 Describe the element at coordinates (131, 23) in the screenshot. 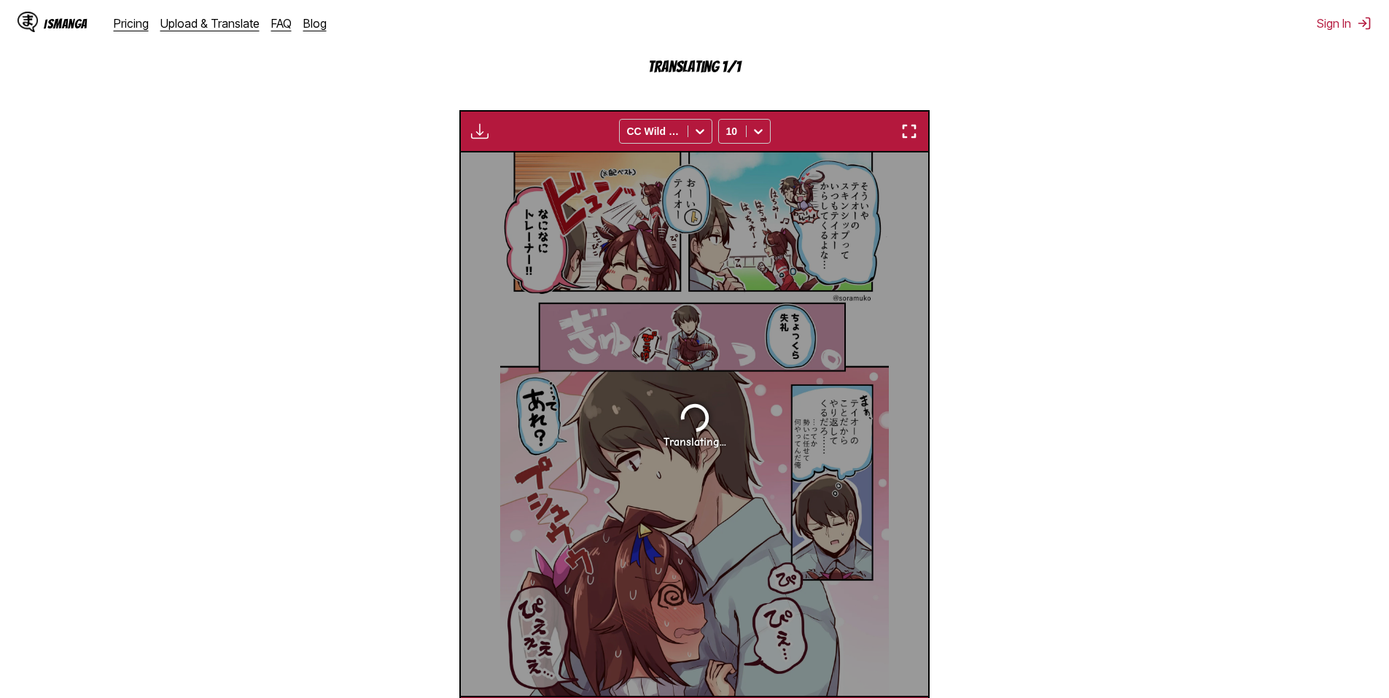

I see `a: Pricing` at that location.